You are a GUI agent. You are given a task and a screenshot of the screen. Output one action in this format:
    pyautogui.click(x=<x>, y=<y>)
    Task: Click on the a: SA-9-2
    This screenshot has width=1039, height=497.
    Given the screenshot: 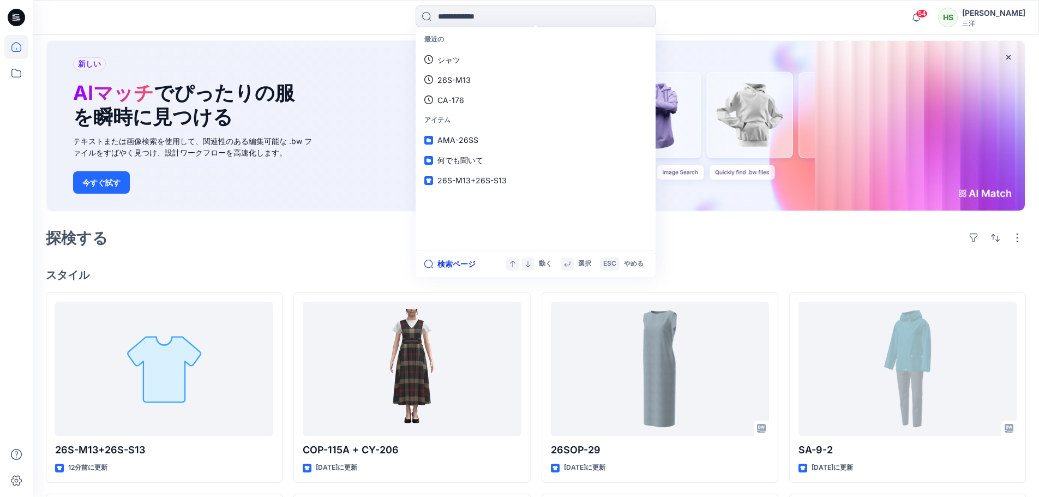 What is the action you would take?
    pyautogui.click(x=908, y=369)
    